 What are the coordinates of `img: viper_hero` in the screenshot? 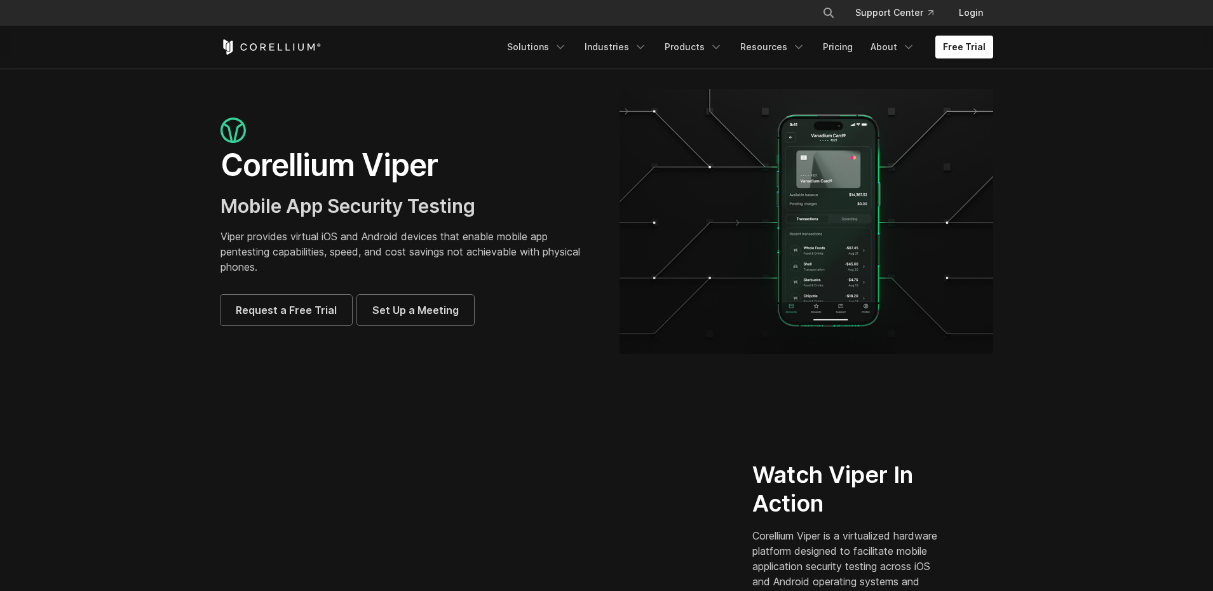 It's located at (806, 221).